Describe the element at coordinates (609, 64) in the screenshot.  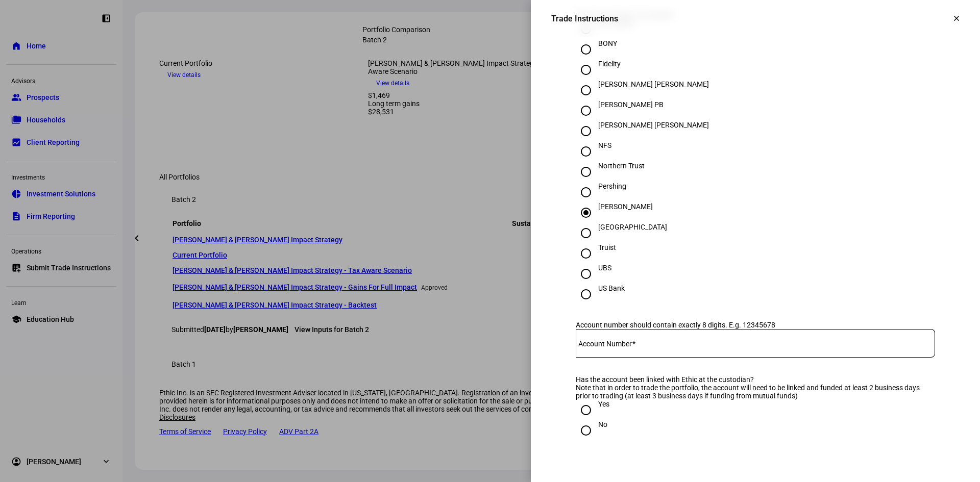
I see `div: Fidelity` at that location.